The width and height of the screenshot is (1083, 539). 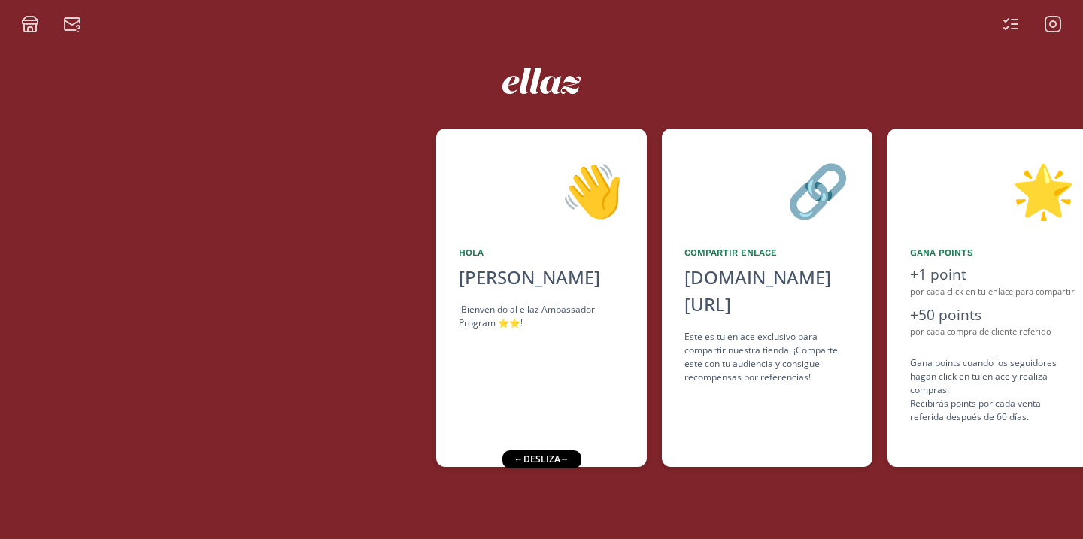 What do you see at coordinates (993, 274) in the screenshot?
I see `div: +1 point` at bounding box center [993, 274].